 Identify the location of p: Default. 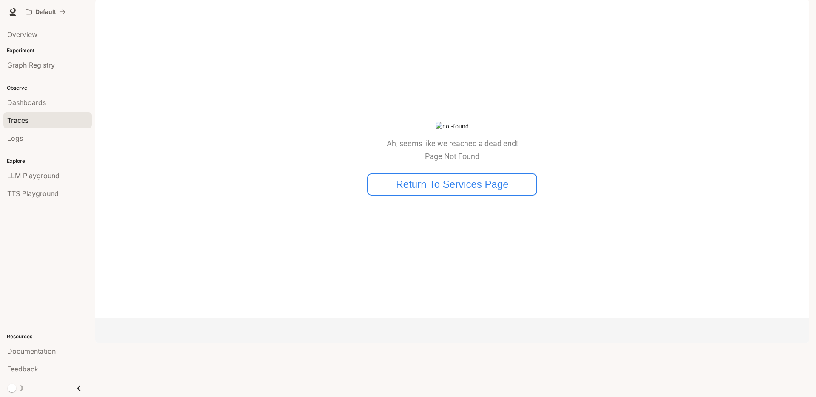
(45, 12).